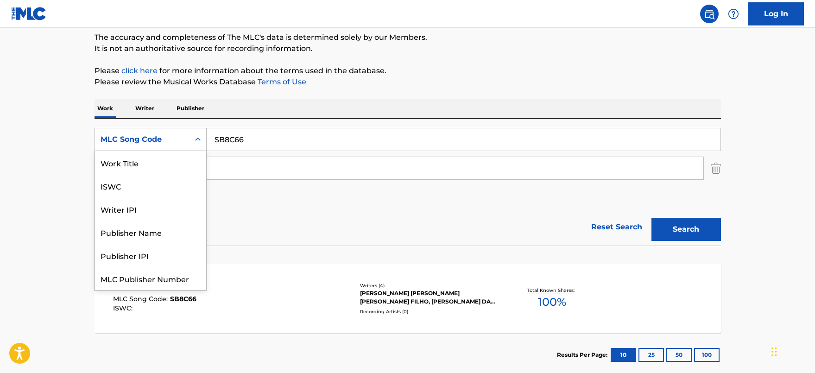  Describe the element at coordinates (710, 14) in the screenshot. I see `a: Public Search` at that location.